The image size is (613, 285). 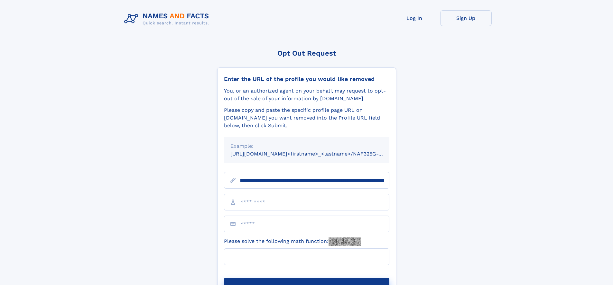 What do you see at coordinates (415, 18) in the screenshot?
I see `a: Log In` at bounding box center [415, 18].